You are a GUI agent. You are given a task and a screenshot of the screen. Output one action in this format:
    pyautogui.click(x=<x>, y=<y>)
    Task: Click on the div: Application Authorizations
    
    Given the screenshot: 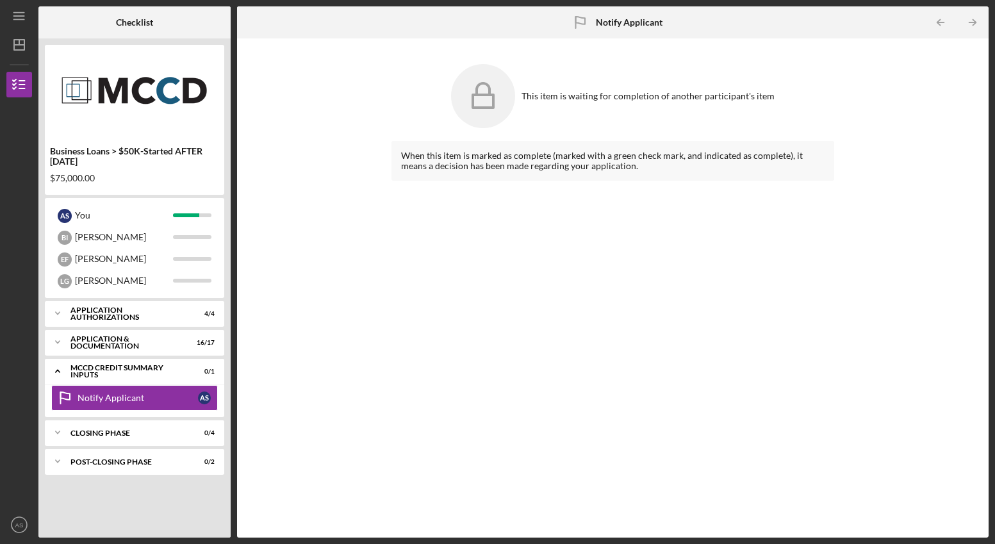 What is the action you would take?
    pyautogui.click(x=126, y=313)
    